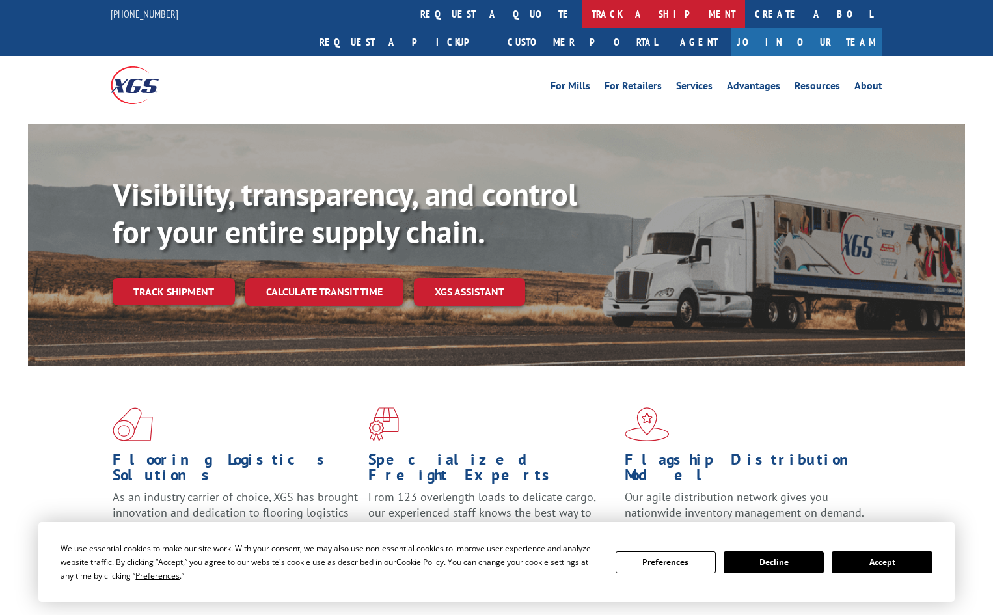  What do you see at coordinates (324, 292) in the screenshot?
I see `a: Calculate transit time` at bounding box center [324, 292].